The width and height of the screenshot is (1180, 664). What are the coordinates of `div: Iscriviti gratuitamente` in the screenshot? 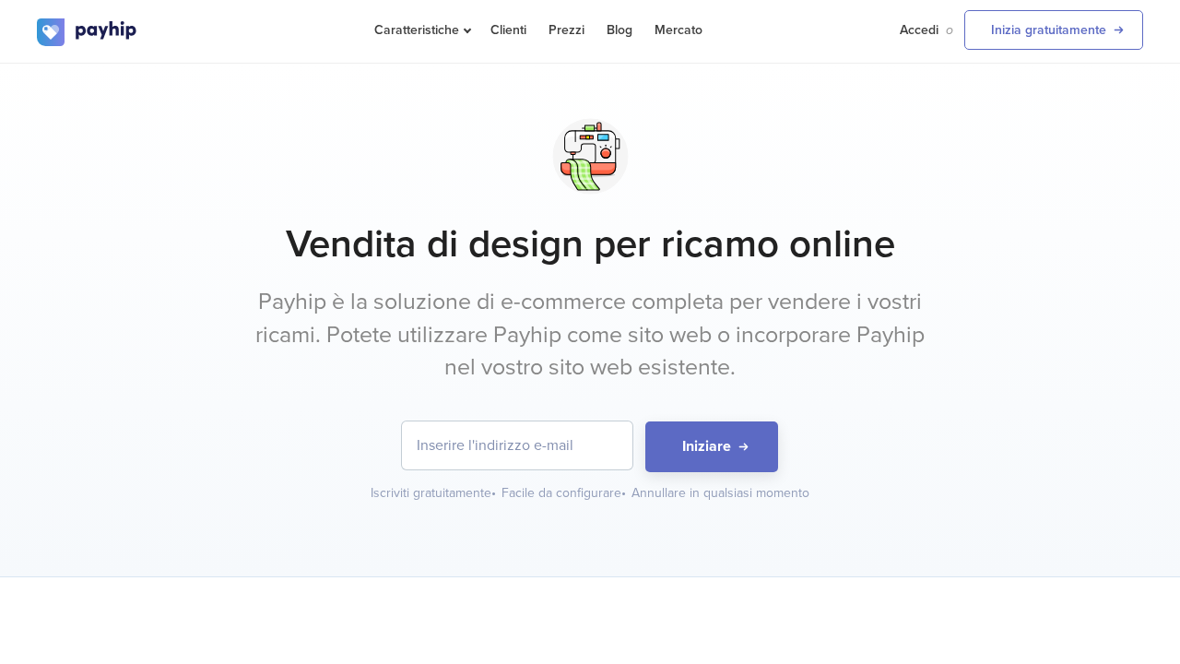 It's located at (434, 493).